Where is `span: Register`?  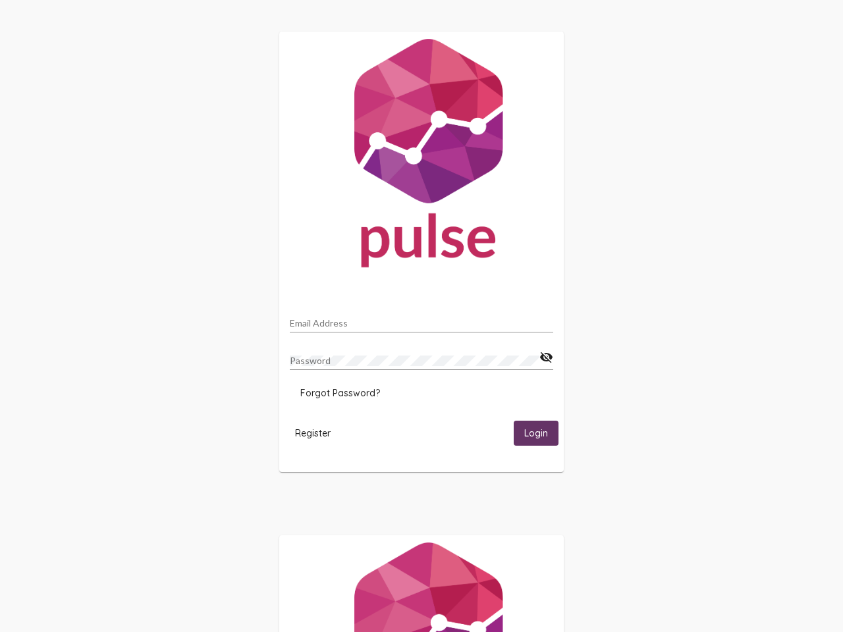
span: Register is located at coordinates (313, 433).